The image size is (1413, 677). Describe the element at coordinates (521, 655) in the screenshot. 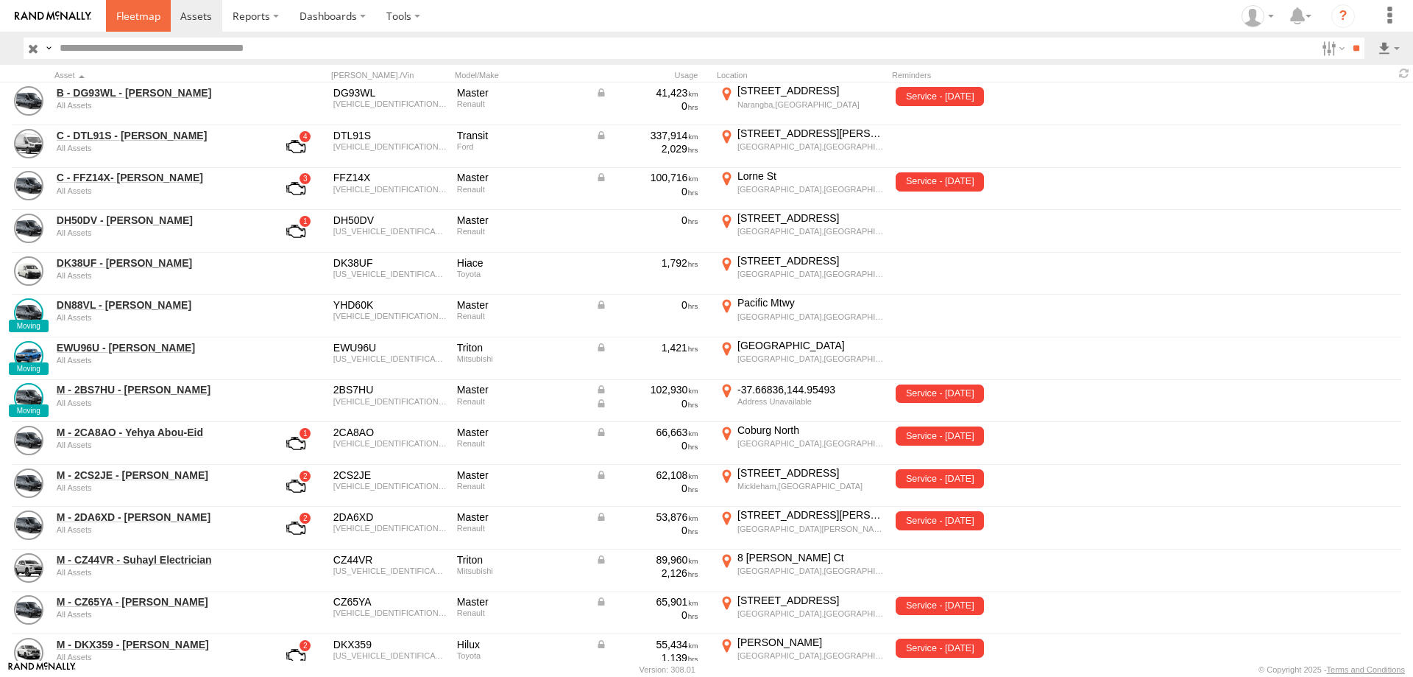

I see `div: Toyota` at that location.